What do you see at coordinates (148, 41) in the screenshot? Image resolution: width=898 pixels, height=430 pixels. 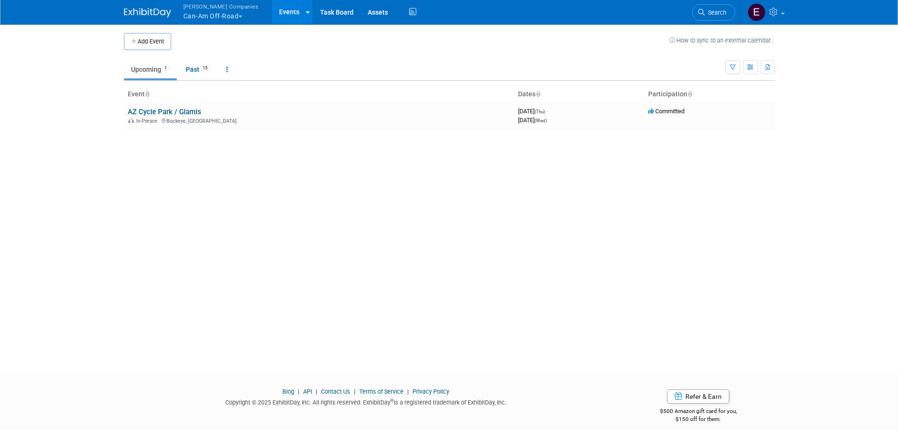 I see `button: Add Event` at bounding box center [148, 41].